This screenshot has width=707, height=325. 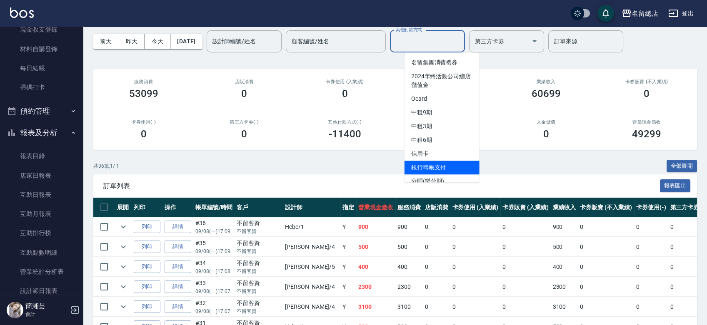 What do you see at coordinates (15, 310) in the screenshot?
I see `img: Person` at bounding box center [15, 310].